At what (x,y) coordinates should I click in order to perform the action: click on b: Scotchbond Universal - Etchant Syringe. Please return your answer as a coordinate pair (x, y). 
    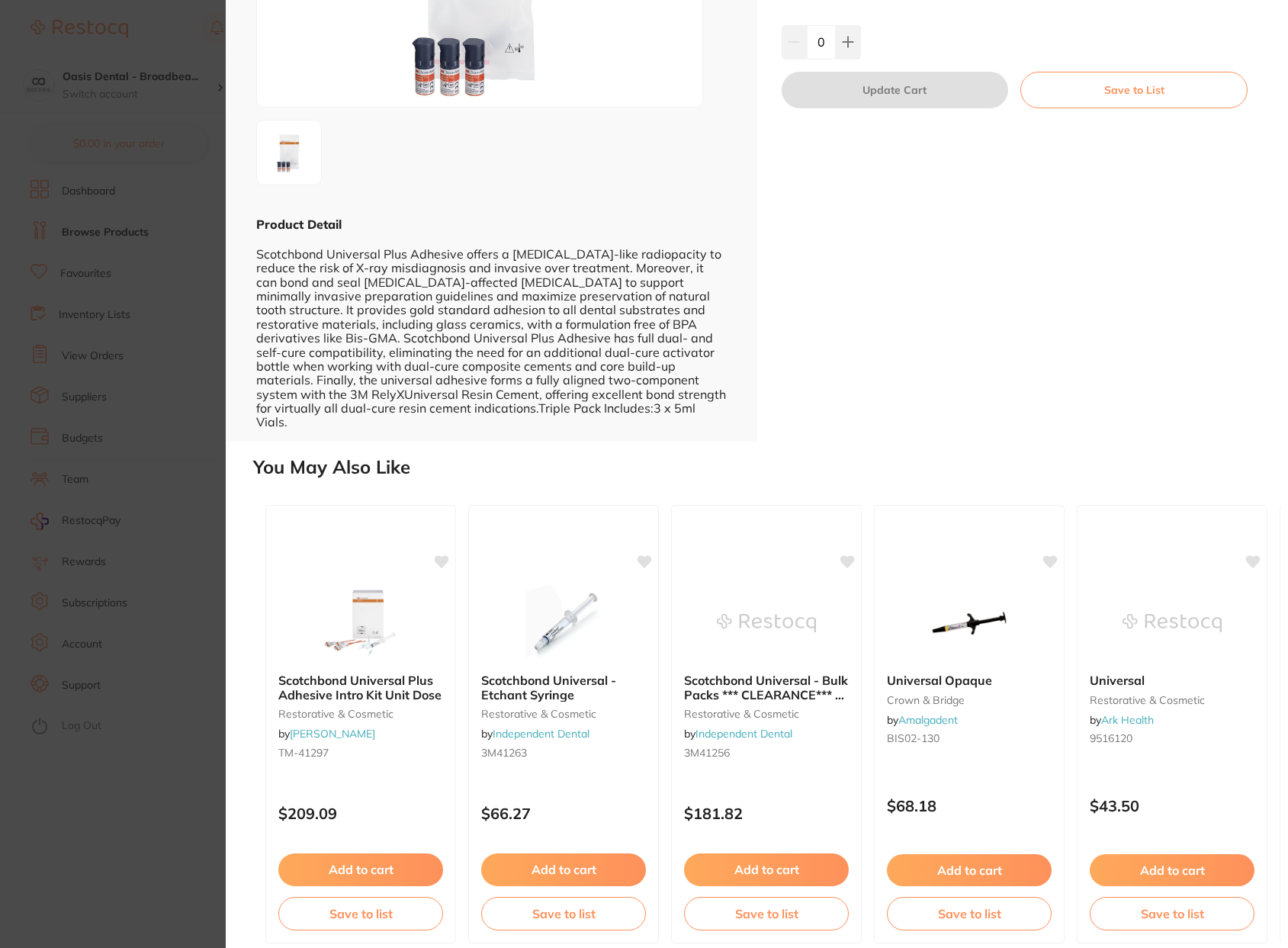
    Looking at the image, I should click on (564, 687).